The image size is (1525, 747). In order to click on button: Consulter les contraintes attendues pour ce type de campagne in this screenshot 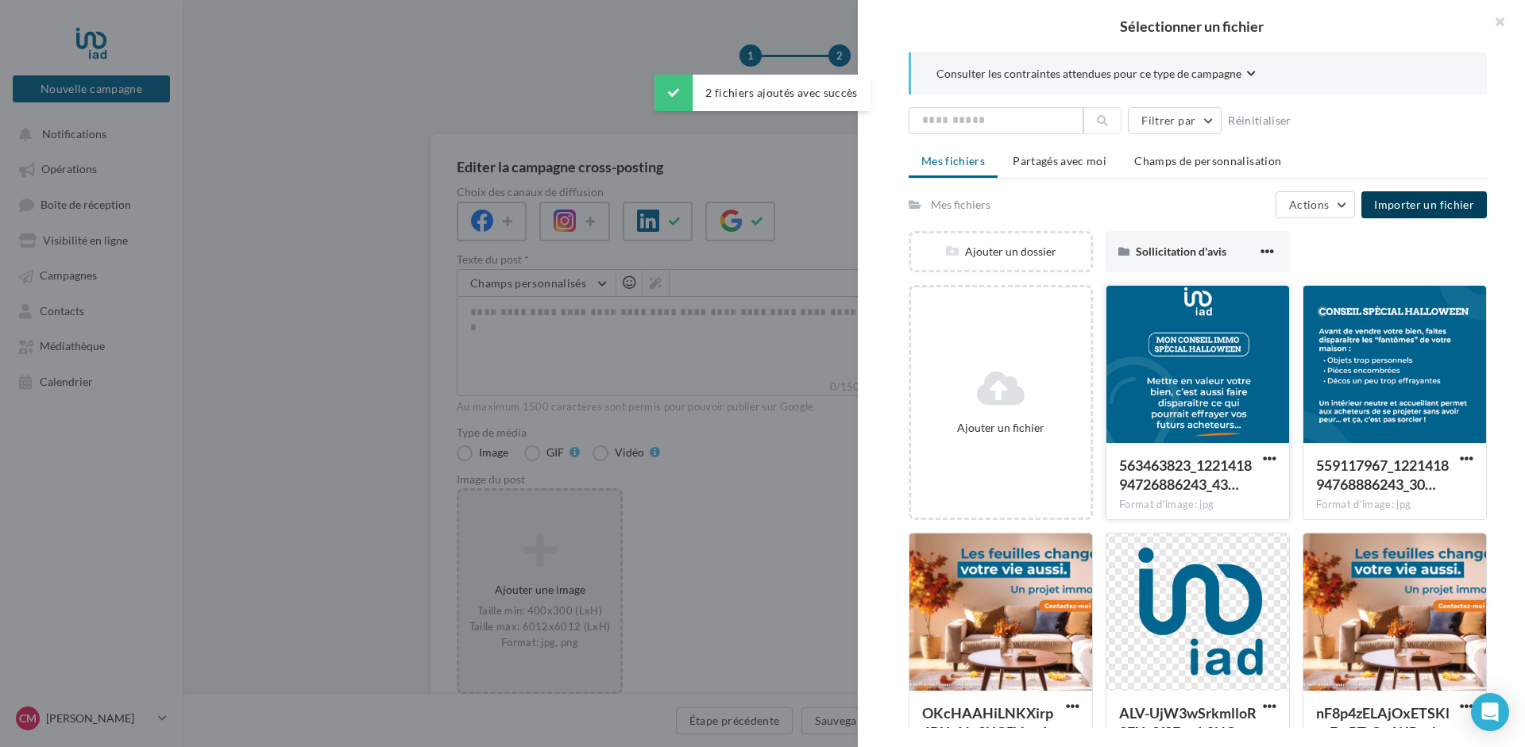, I will do `click(1096, 75)`.